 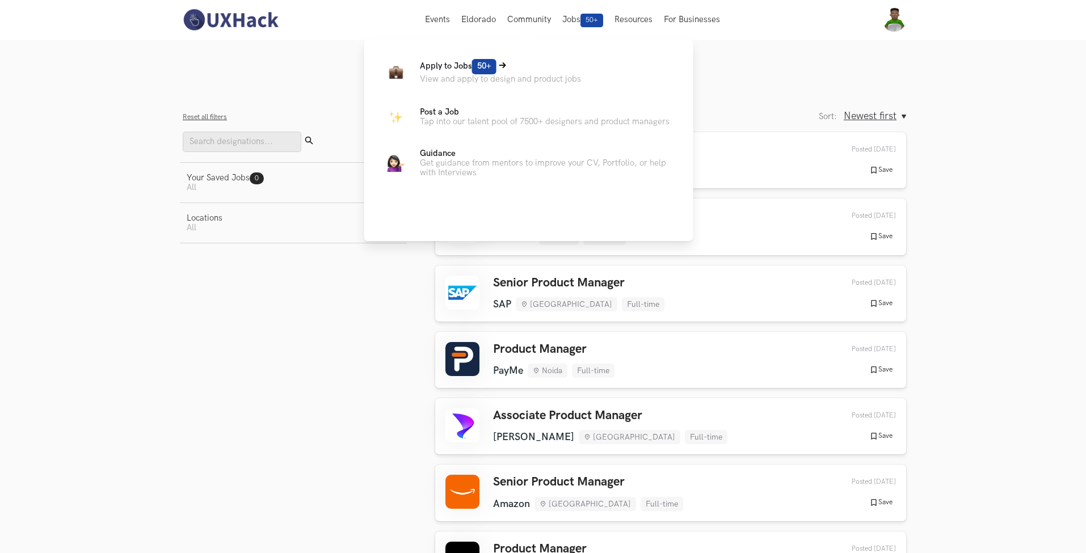 What do you see at coordinates (875, 116) in the screenshot?
I see `button: Newest first, Sort:` at bounding box center [875, 116].